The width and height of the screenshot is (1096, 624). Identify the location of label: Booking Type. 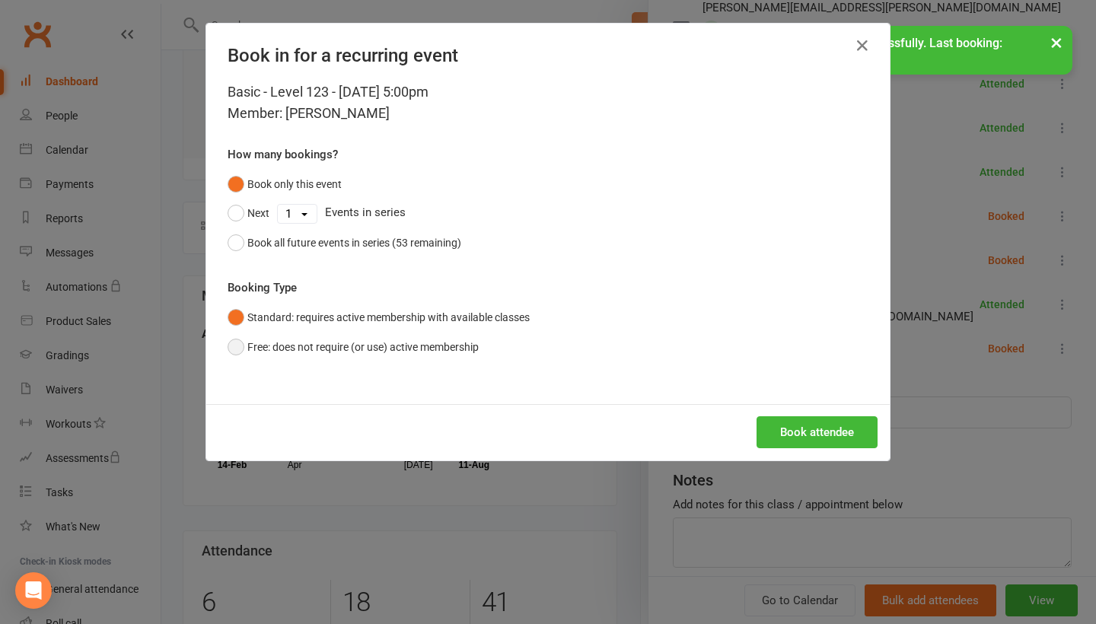
(262, 288).